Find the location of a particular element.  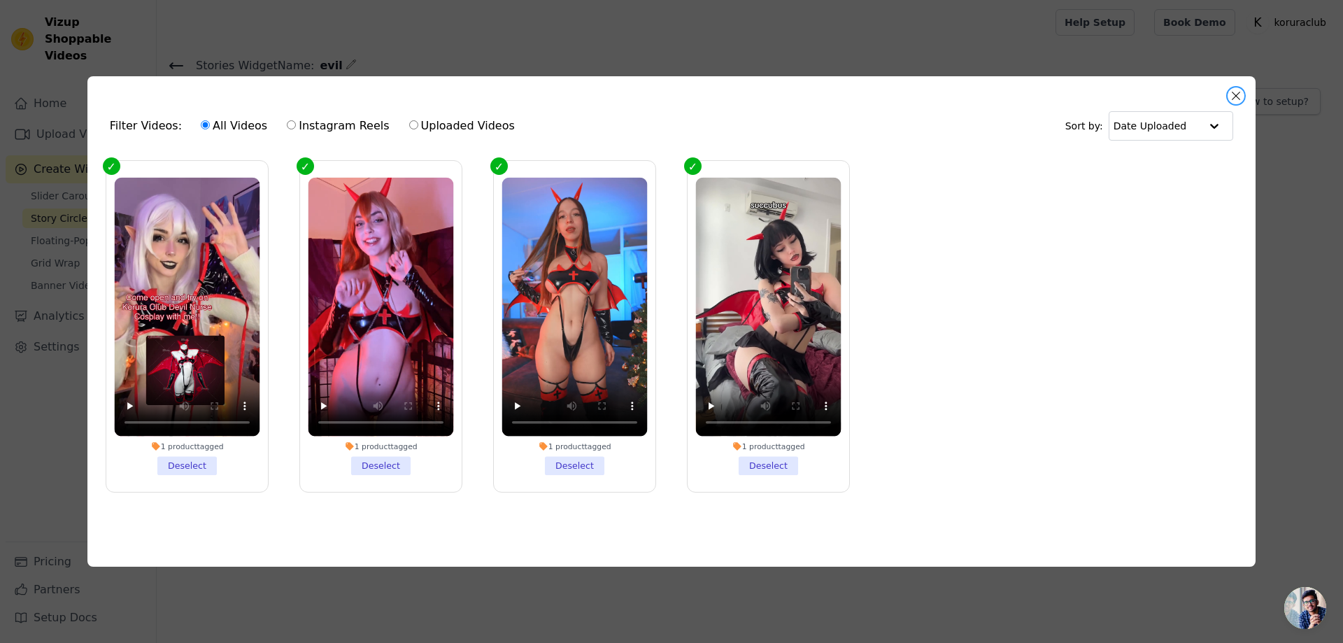

label: All Videos is located at coordinates (234, 126).